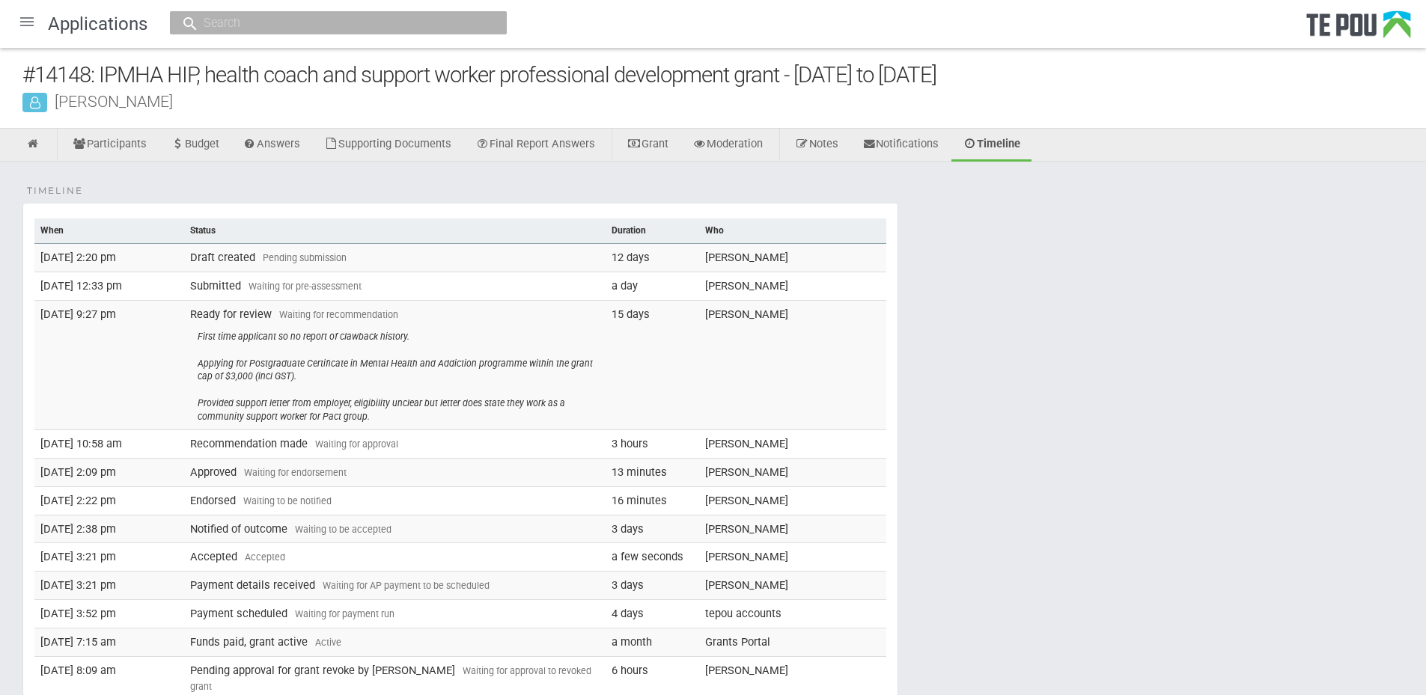  I want to click on a: Grant, so click(648, 145).